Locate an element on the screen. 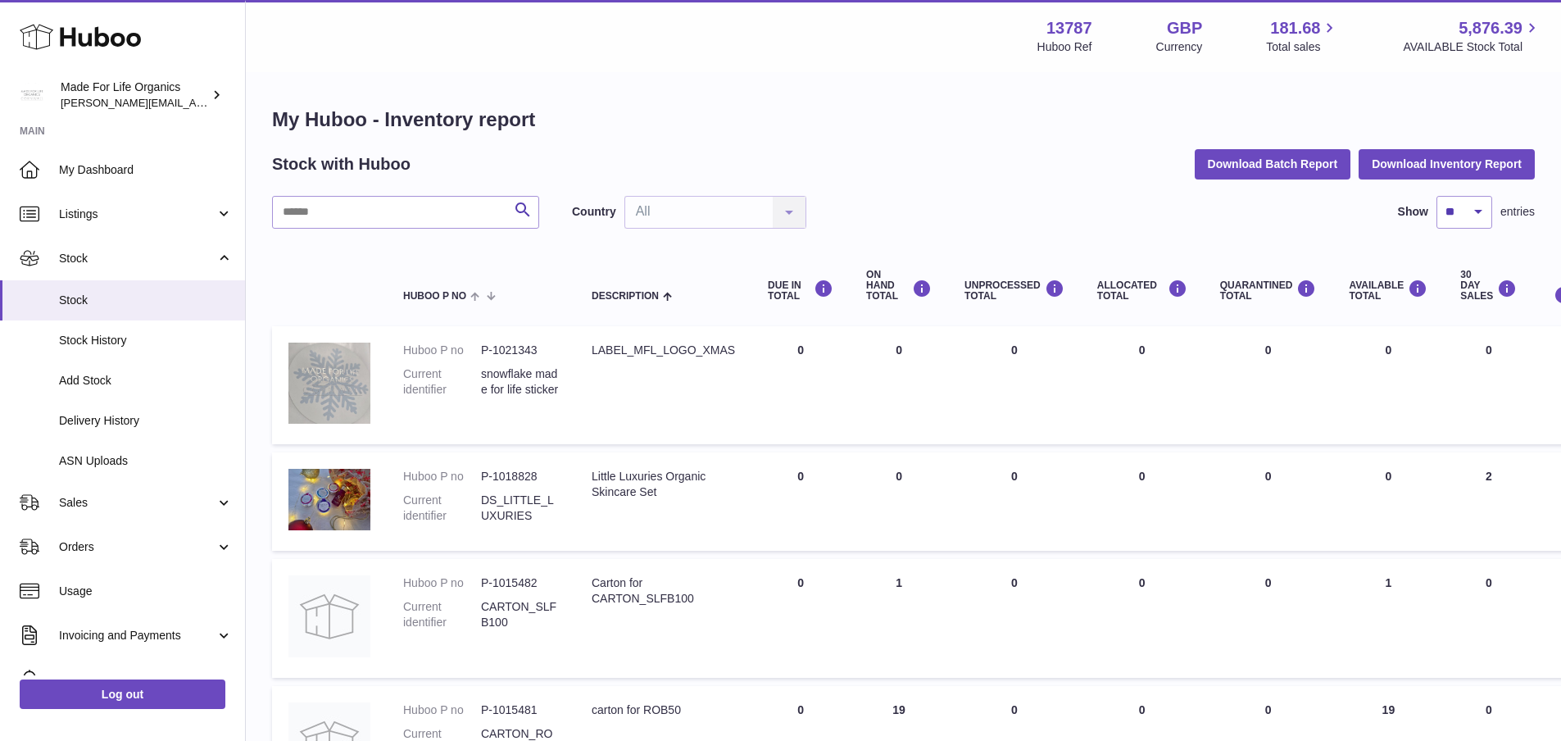 Image resolution: width=1561 pixels, height=741 pixels. div: Huboo Ref is located at coordinates (1064, 47).